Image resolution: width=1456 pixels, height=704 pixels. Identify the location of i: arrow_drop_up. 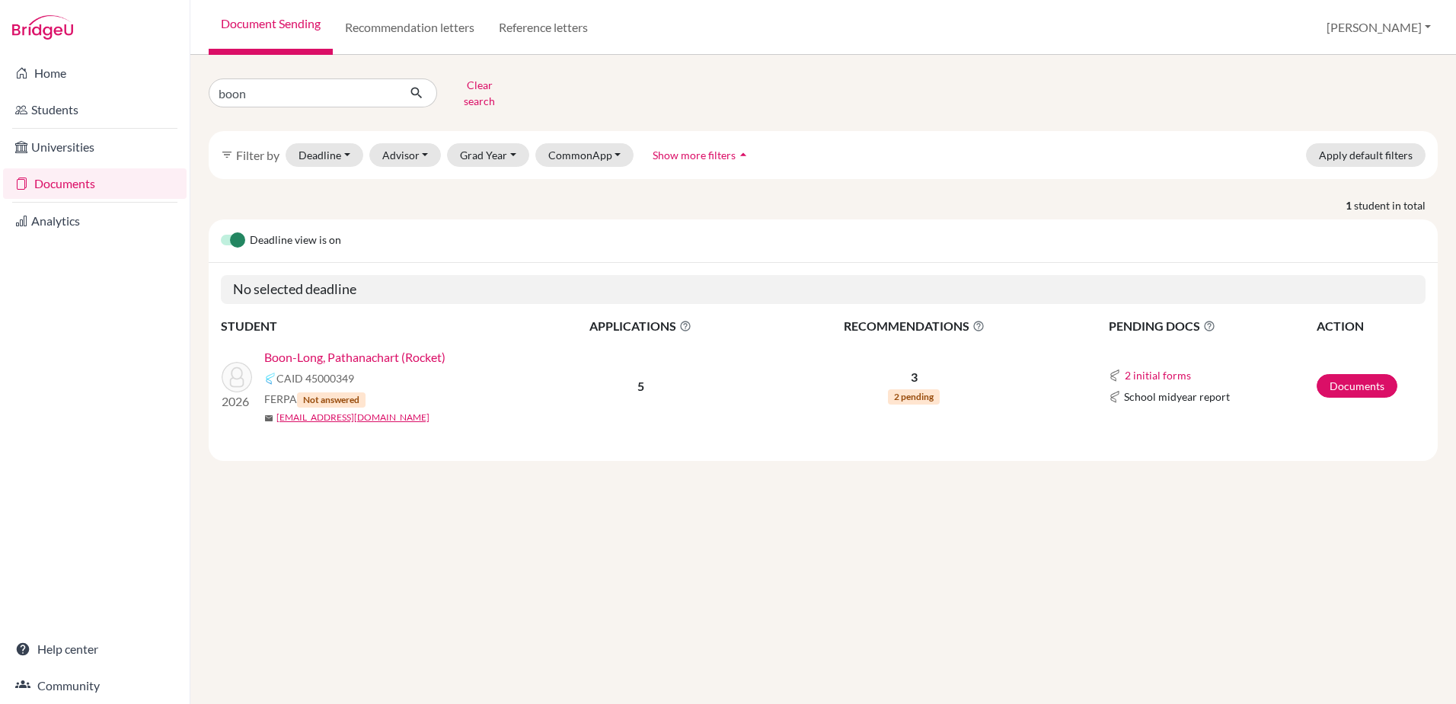
(743, 155).